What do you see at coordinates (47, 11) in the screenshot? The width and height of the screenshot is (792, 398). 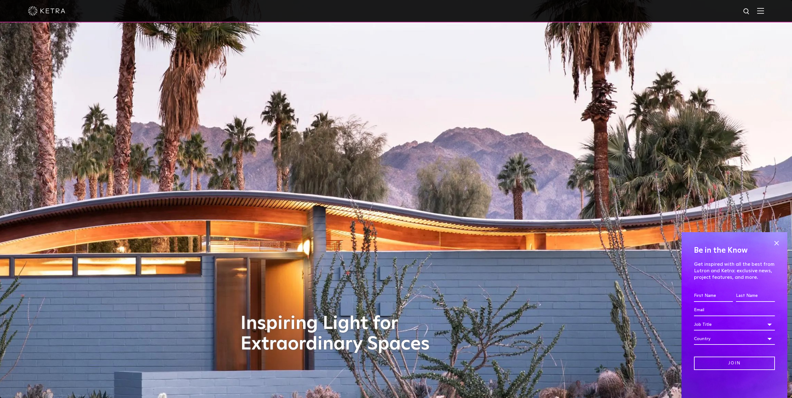 I see `img: ketra-logo-2019-white` at bounding box center [47, 11].